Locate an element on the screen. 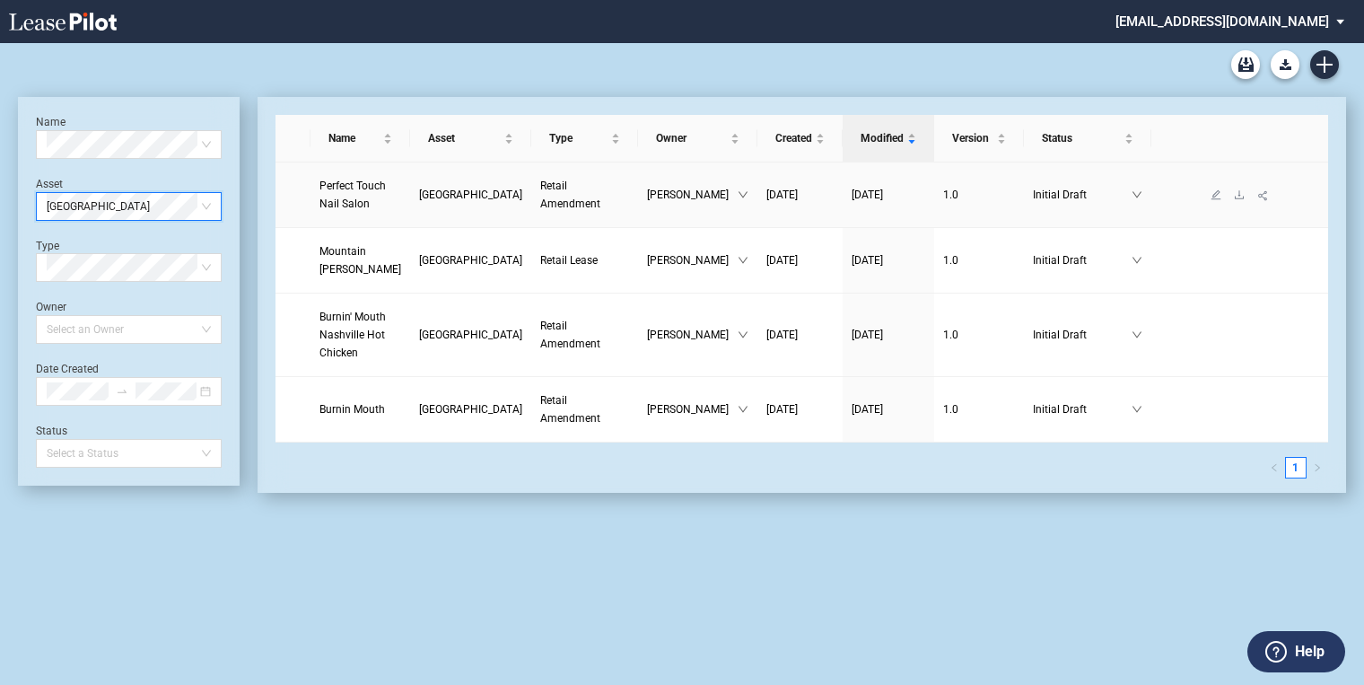  span: edit is located at coordinates (1216, 195).